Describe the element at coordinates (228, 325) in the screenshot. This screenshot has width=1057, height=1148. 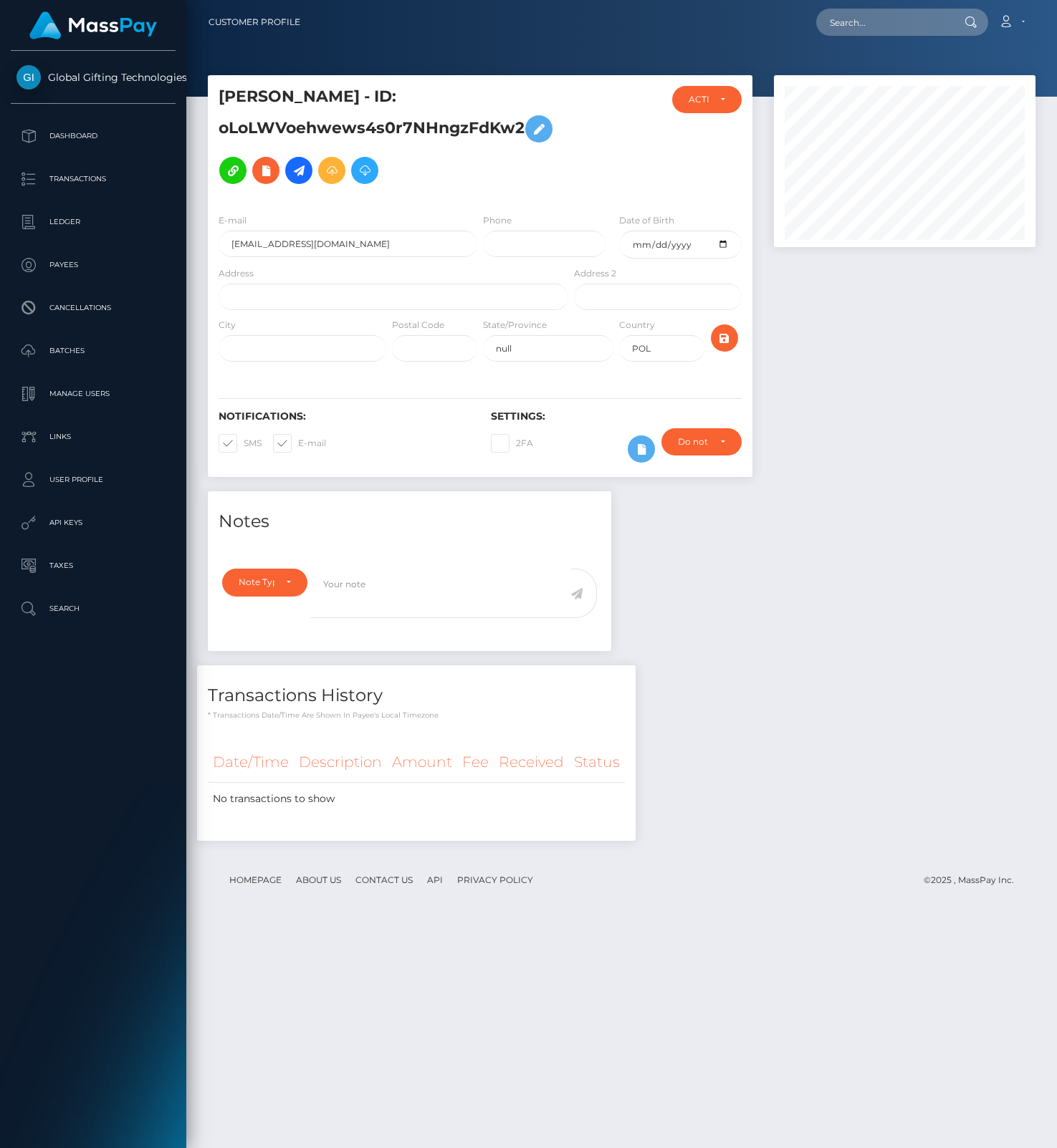
I see `label: City` at that location.